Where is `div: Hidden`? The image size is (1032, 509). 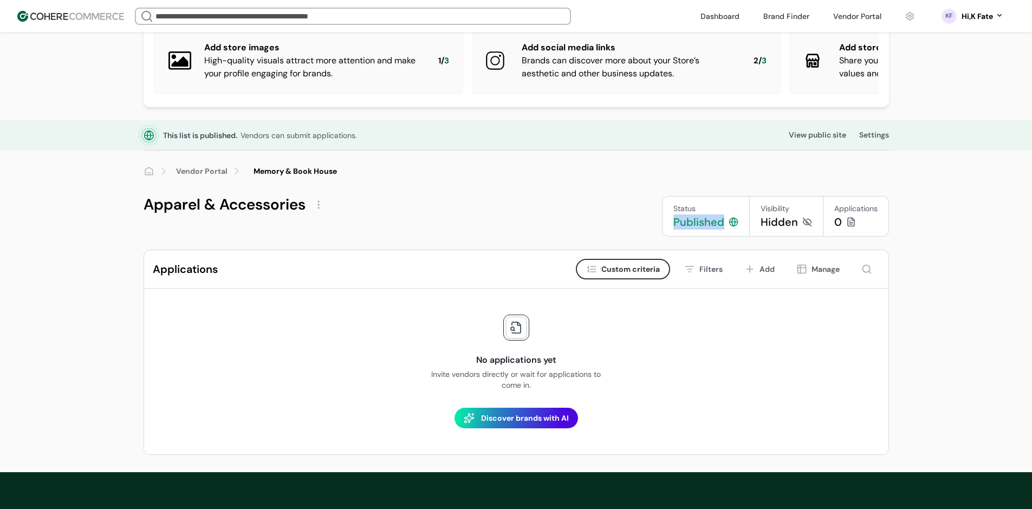 div: Hidden is located at coordinates (779, 222).